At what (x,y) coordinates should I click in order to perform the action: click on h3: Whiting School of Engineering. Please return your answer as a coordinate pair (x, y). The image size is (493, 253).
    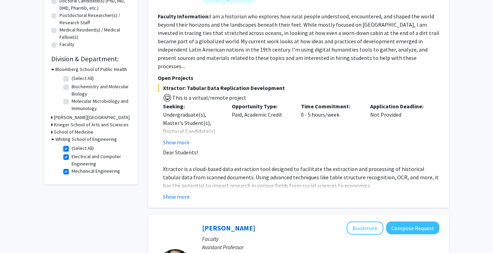
    Looking at the image, I should click on (86, 139).